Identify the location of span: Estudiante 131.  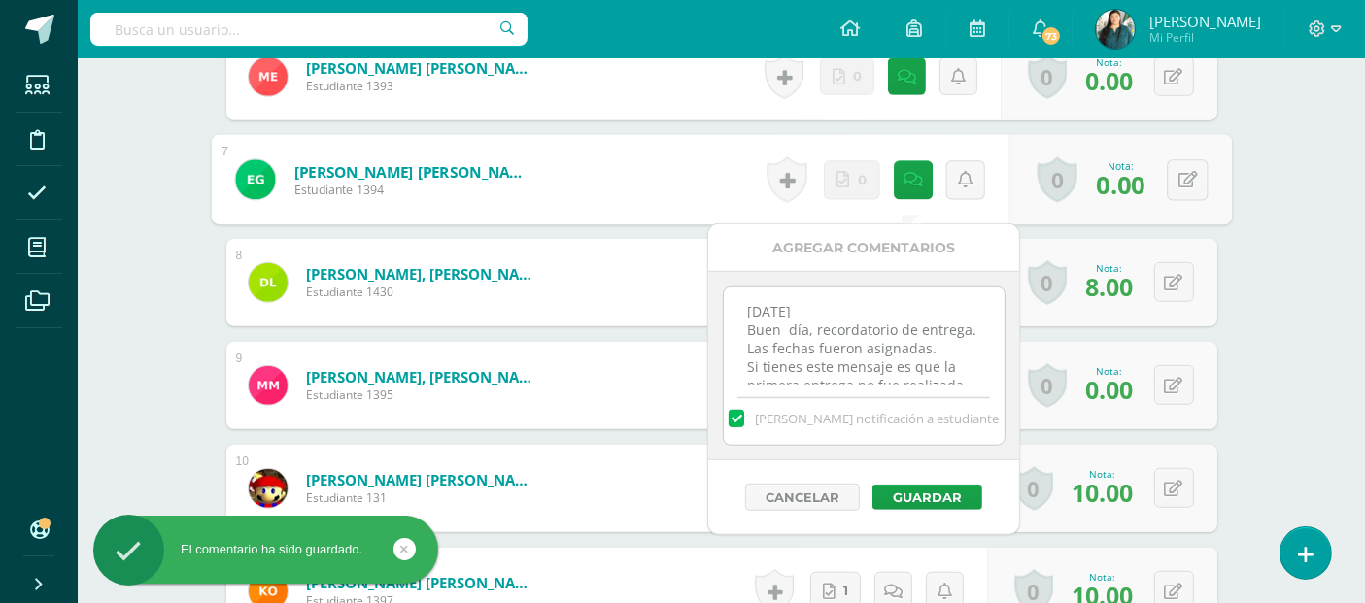
(423, 497).